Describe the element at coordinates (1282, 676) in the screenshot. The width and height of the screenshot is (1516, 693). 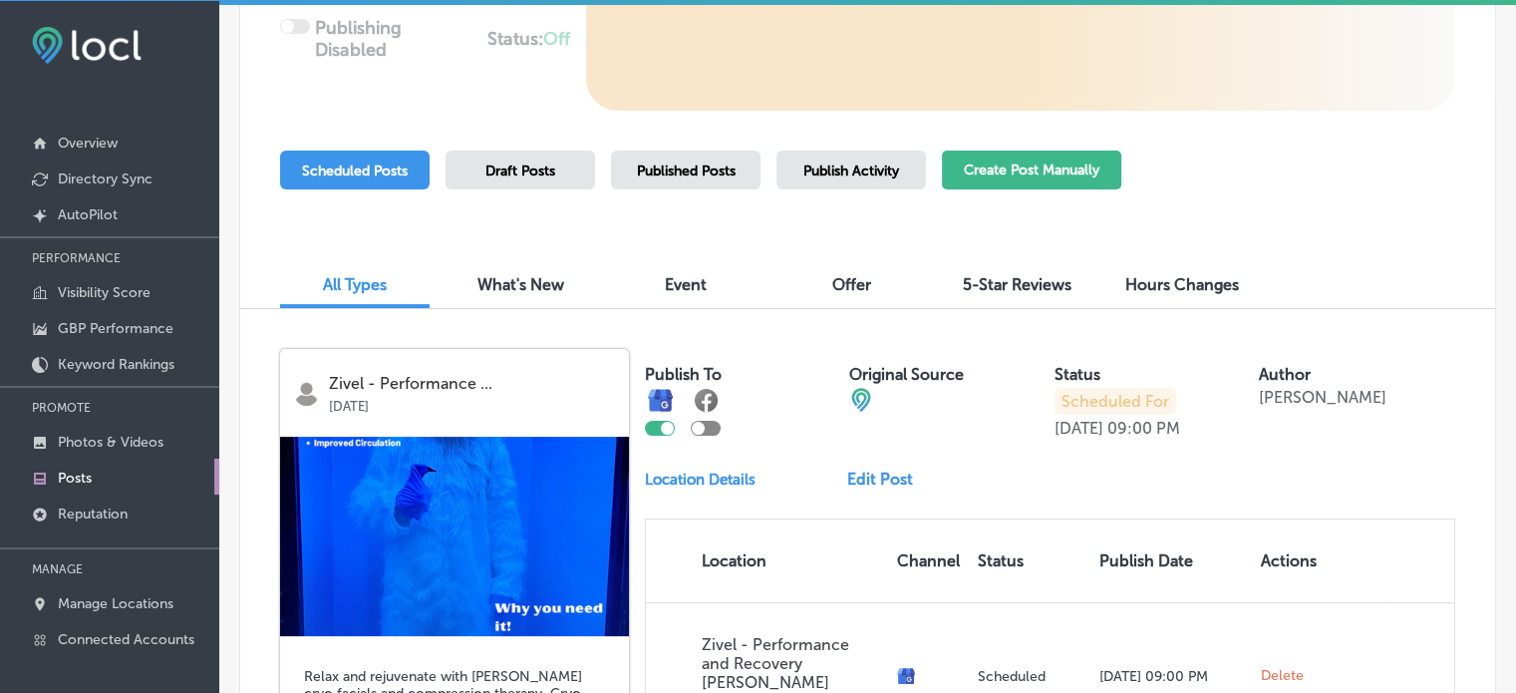
I see `span: Delete` at that location.